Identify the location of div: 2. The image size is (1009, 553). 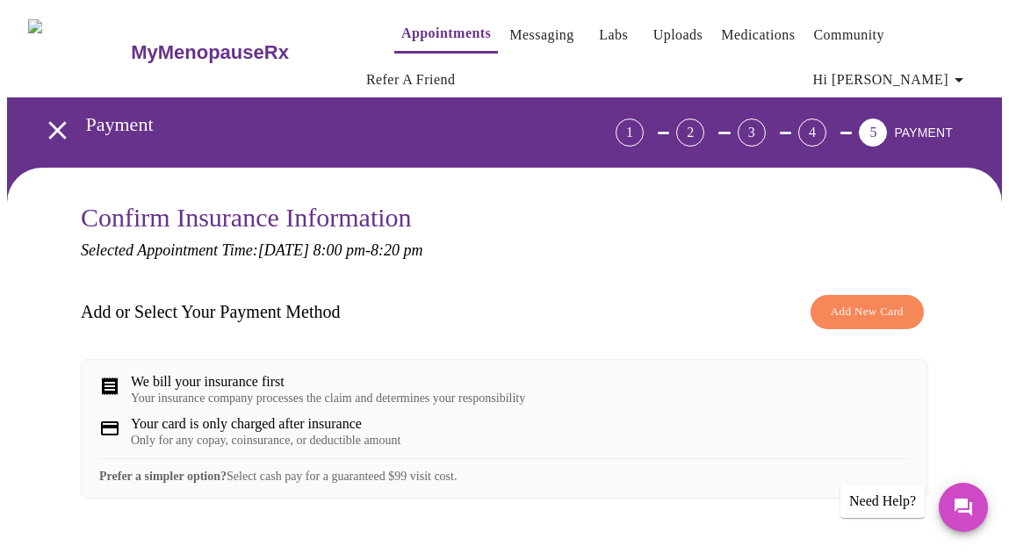
(690, 133).